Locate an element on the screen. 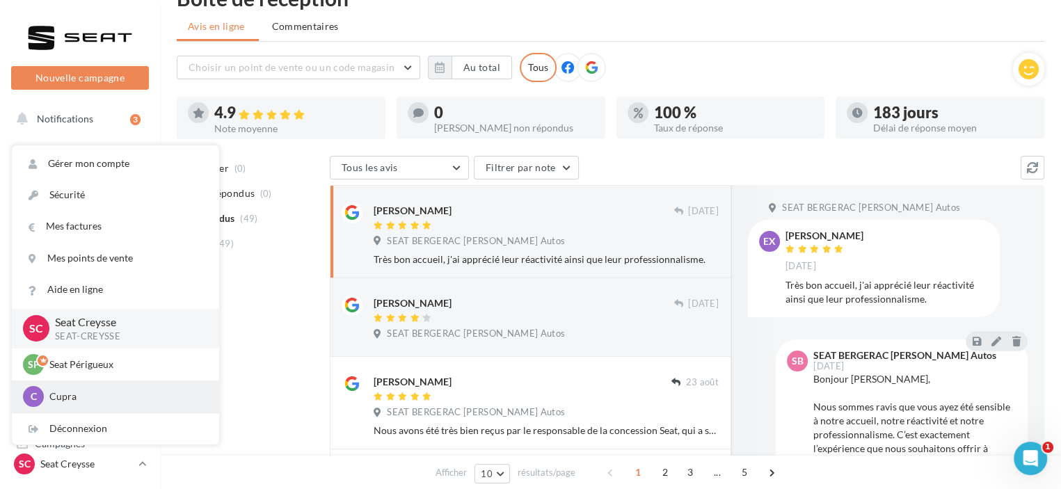 The image size is (1061, 489). a: Sécurité is located at coordinates (115, 195).